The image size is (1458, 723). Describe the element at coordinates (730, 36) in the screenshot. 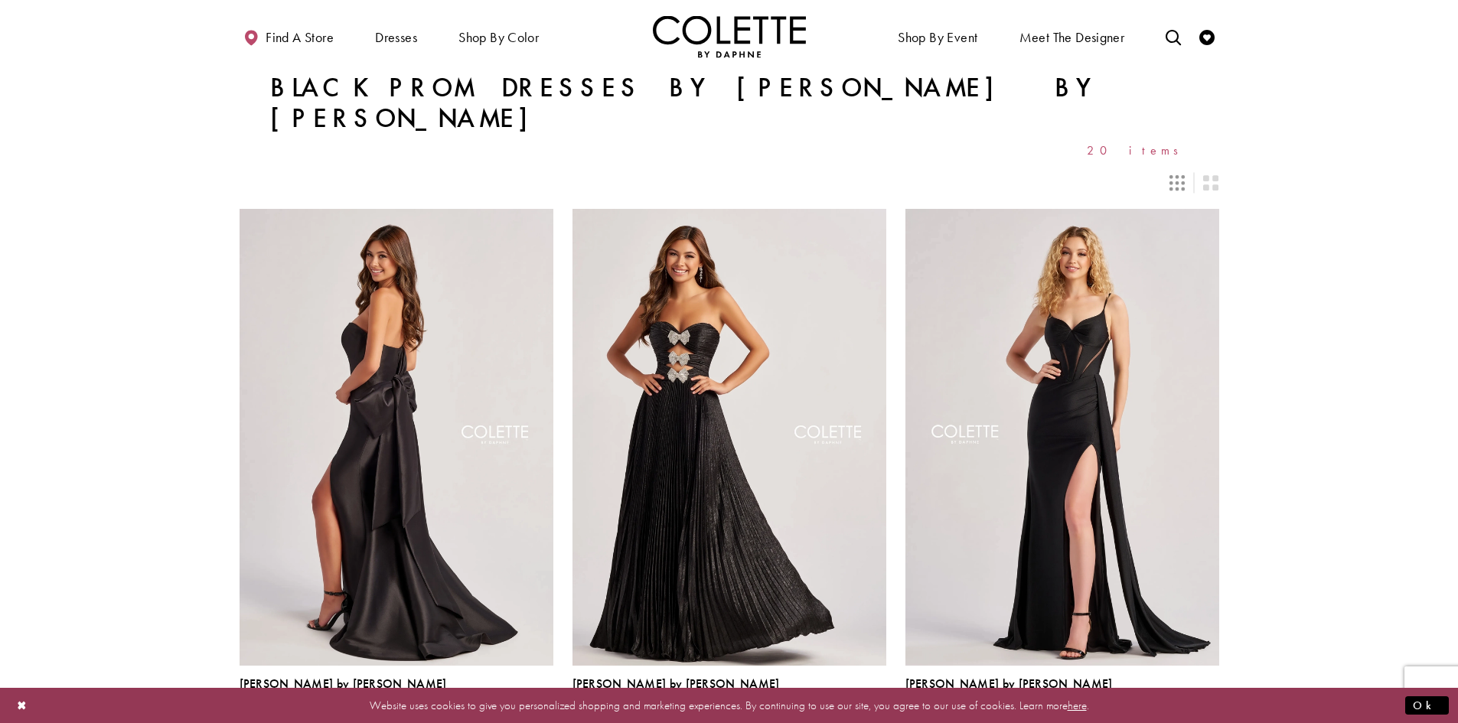

I see `img: Colette by Daphne` at that location.